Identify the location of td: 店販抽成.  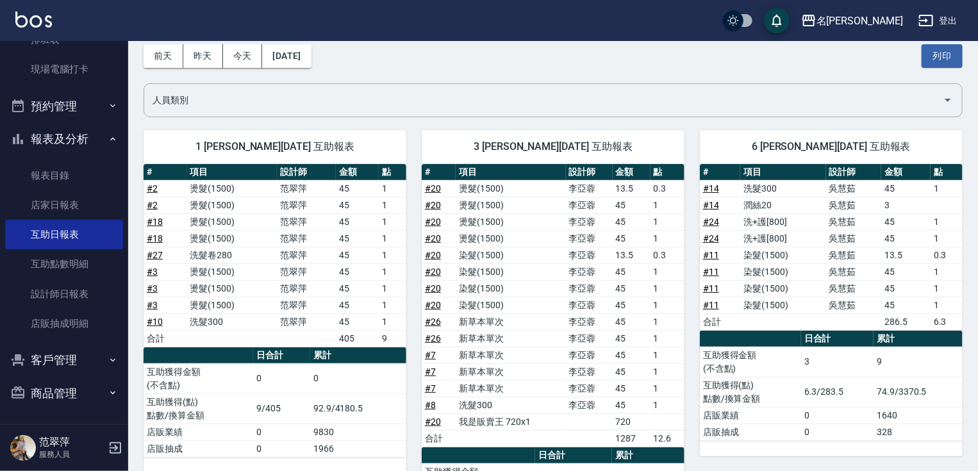
(198, 449).